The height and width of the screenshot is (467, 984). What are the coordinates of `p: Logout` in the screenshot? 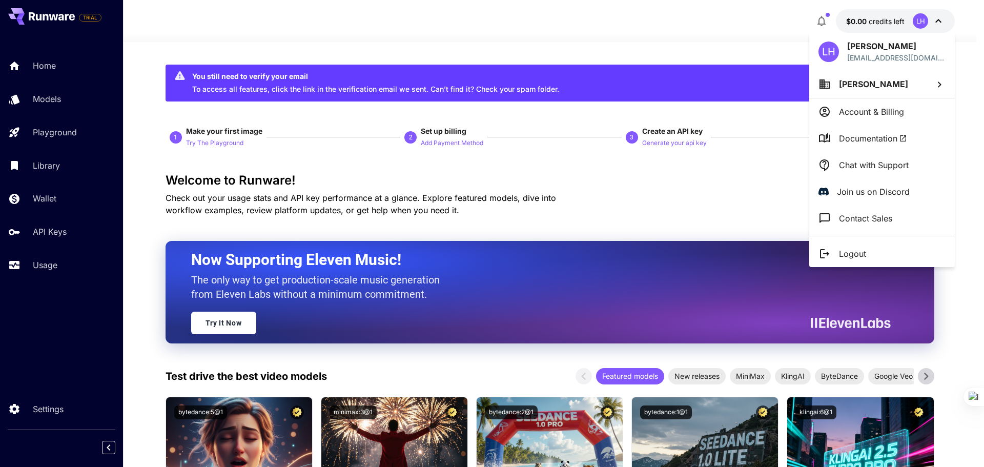 It's located at (852, 254).